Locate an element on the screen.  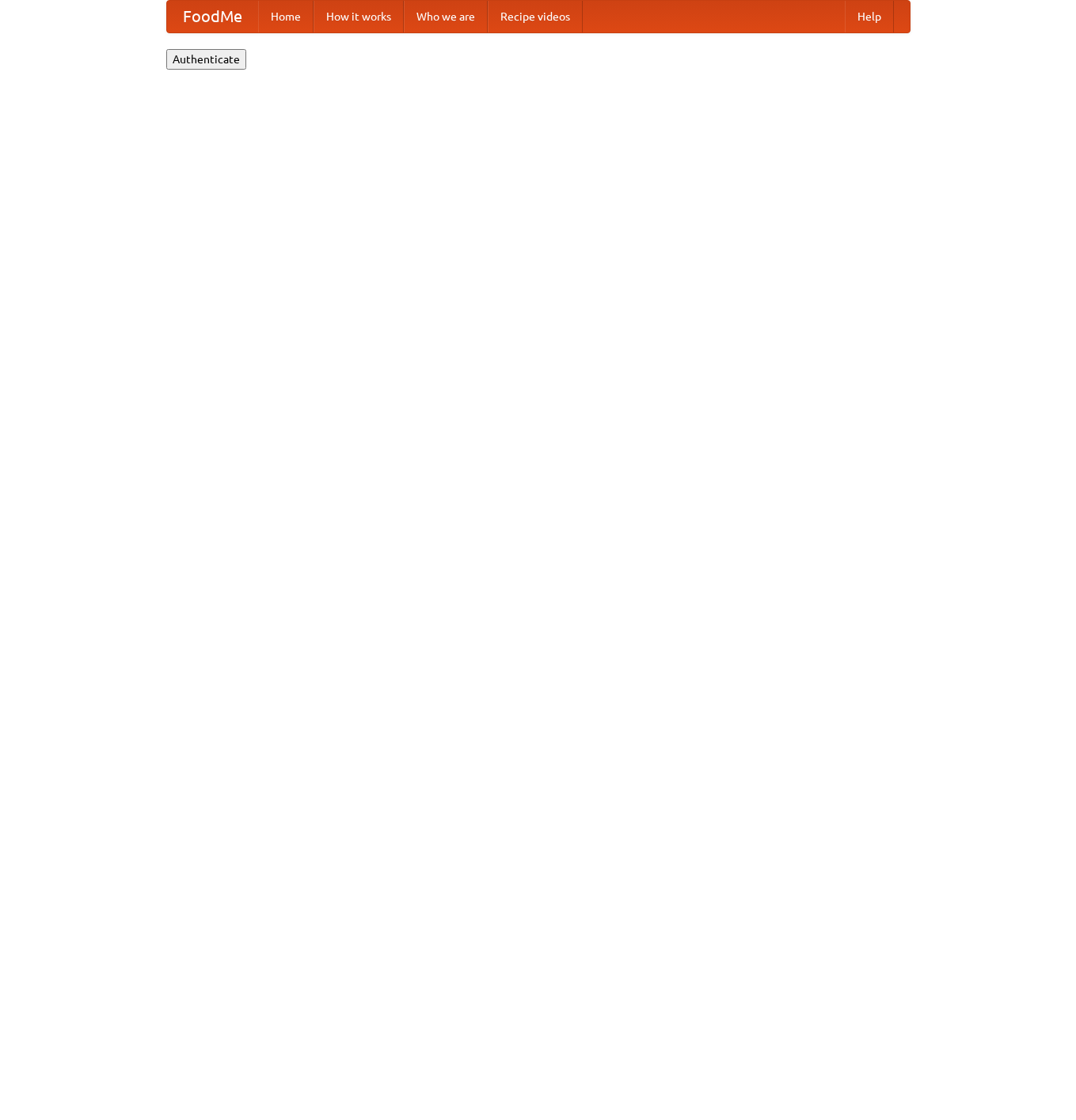
a: Recipe videos is located at coordinates (535, 16).